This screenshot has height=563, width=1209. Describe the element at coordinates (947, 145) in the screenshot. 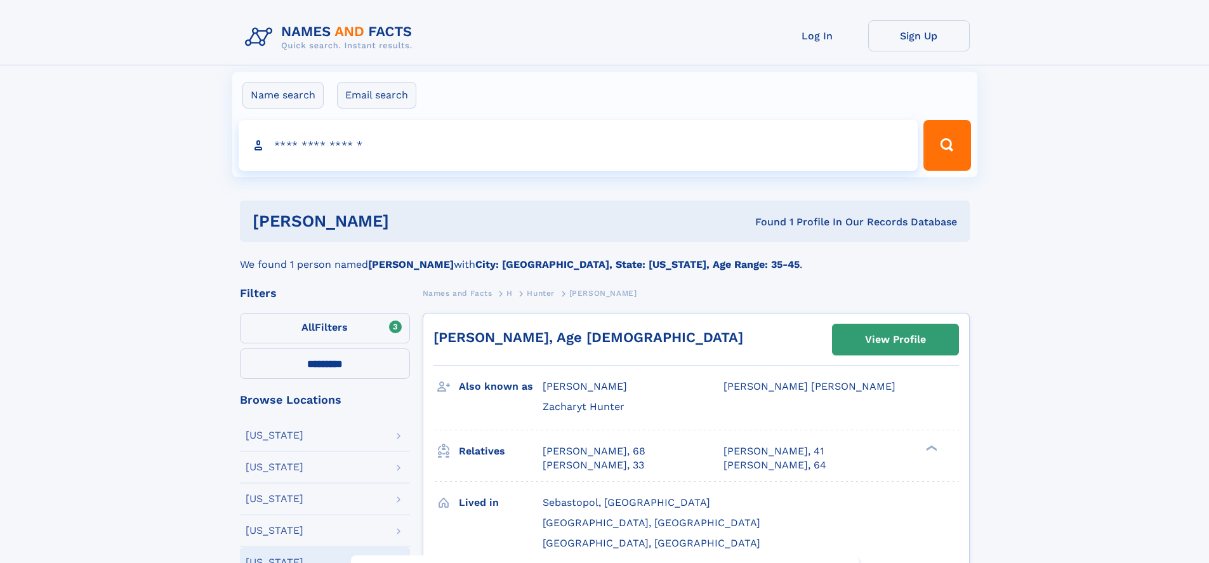

I see `button: Search Button` at that location.